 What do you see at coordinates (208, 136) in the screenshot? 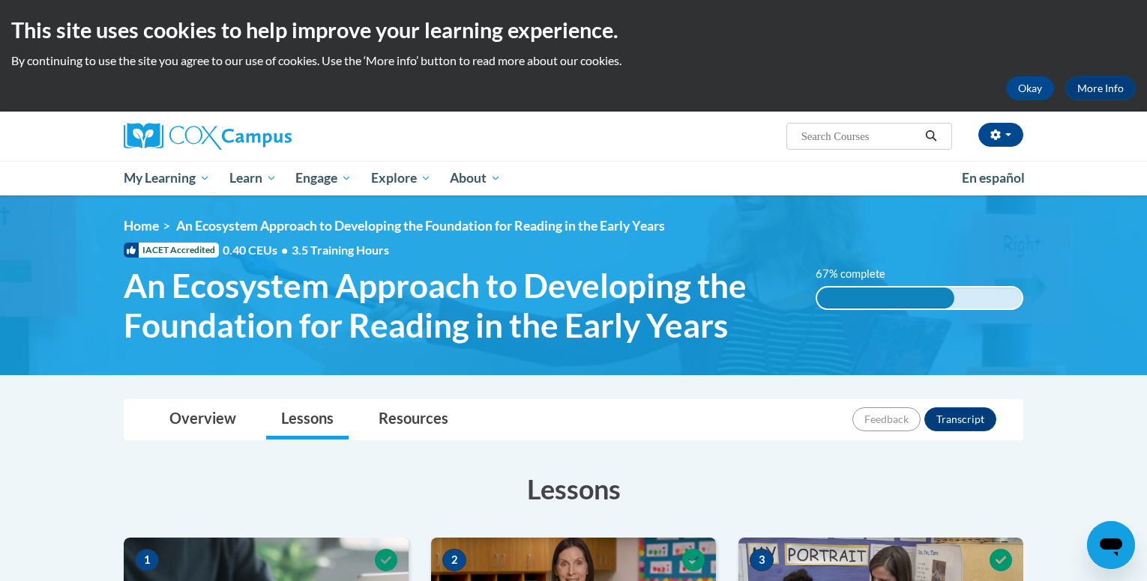
I see `img: Cox Campus` at bounding box center [208, 136].